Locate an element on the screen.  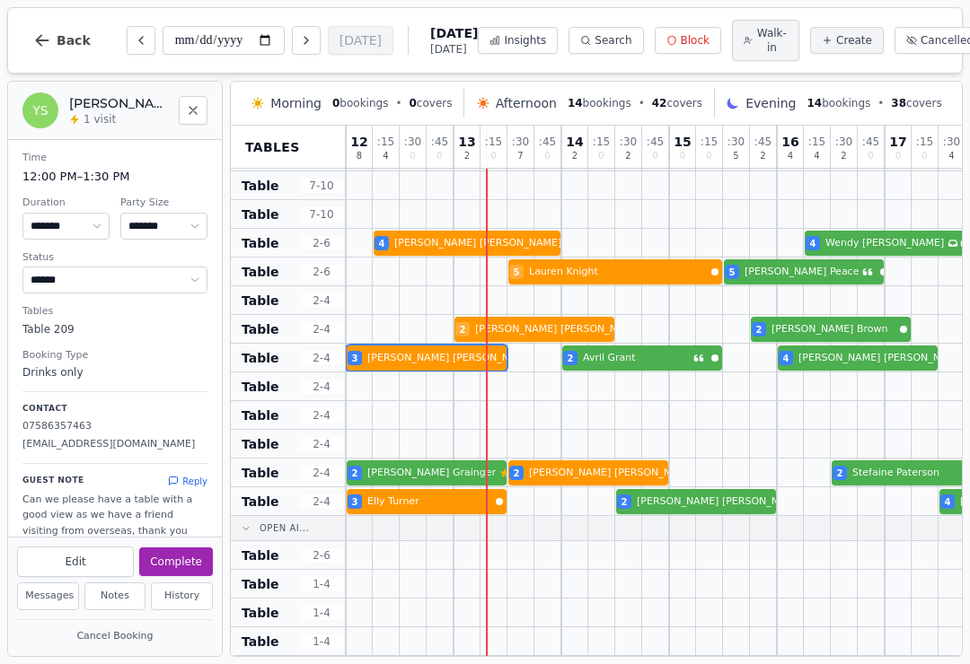
button: Edit is located at coordinates (75, 562).